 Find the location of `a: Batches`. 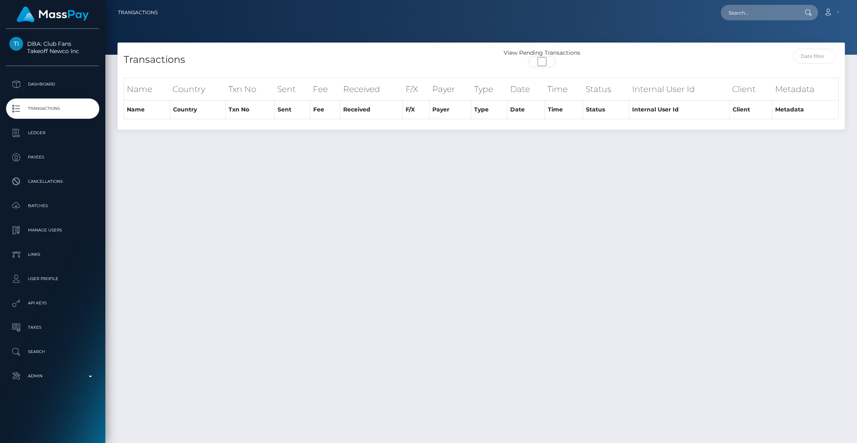

a: Batches is located at coordinates (53, 206).